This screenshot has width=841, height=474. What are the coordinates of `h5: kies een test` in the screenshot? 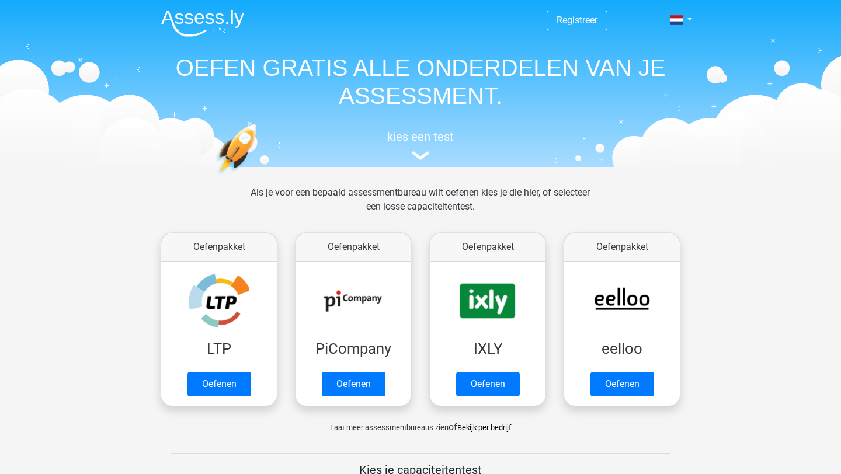 It's located at (420, 137).